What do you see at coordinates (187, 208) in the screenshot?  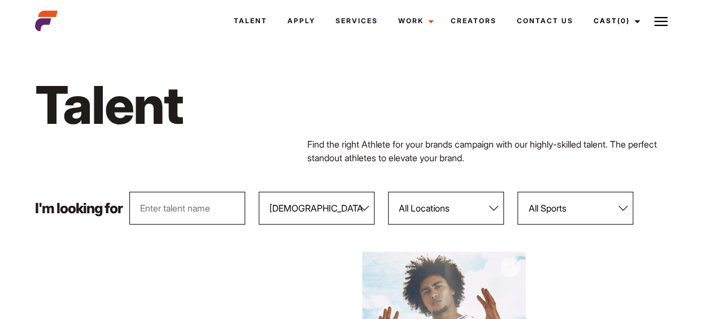 I see `input: Enter talent name` at bounding box center [187, 208].